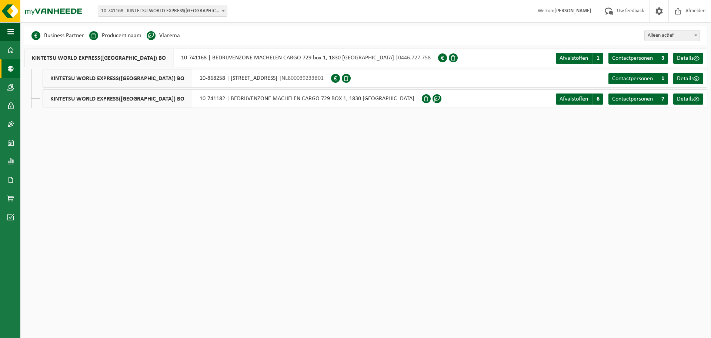  Describe the element at coordinates (598, 99) in the screenshot. I see `span: 6` at that location.